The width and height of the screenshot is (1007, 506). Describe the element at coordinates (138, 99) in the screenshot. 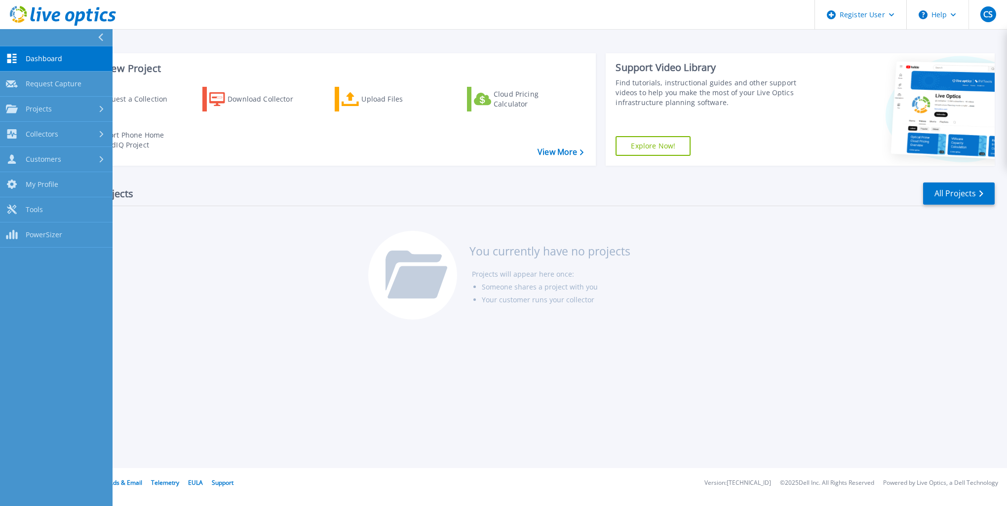

I see `div: Request a Collection` at that location.